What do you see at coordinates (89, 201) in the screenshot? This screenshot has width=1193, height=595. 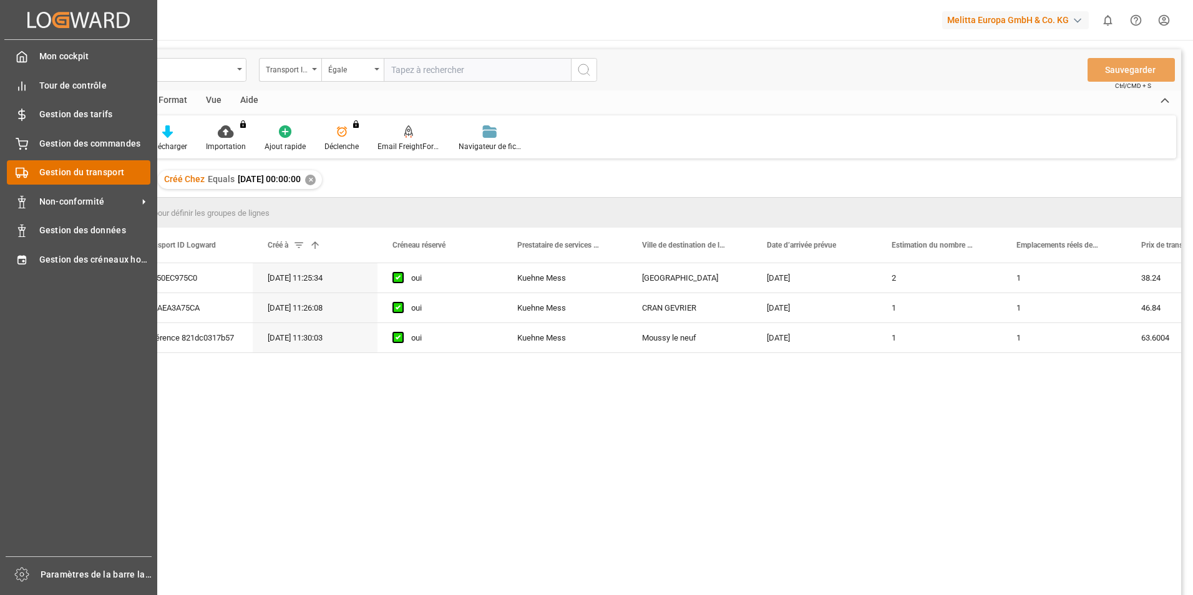 I see `span: Non-conformité` at bounding box center [89, 201].